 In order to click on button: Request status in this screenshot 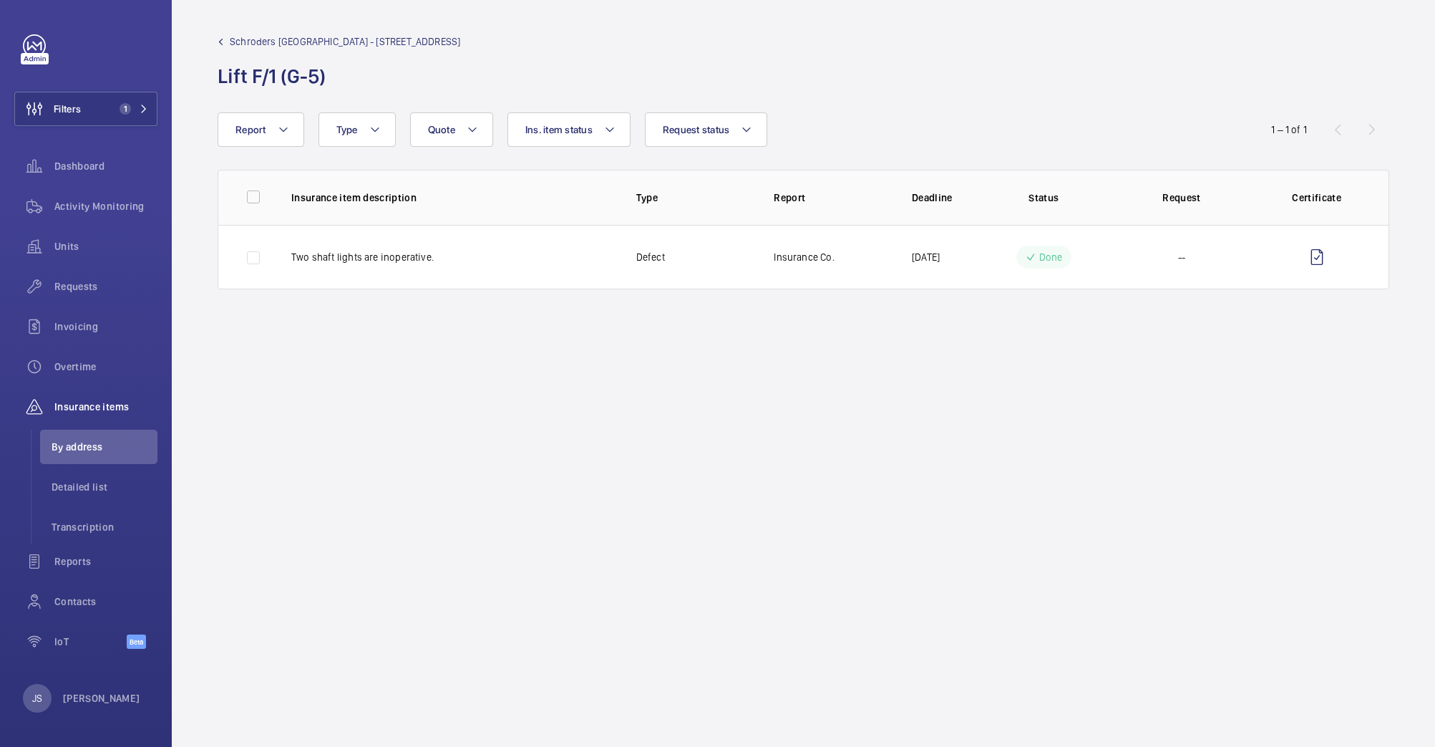, I will do `click(706, 130)`.